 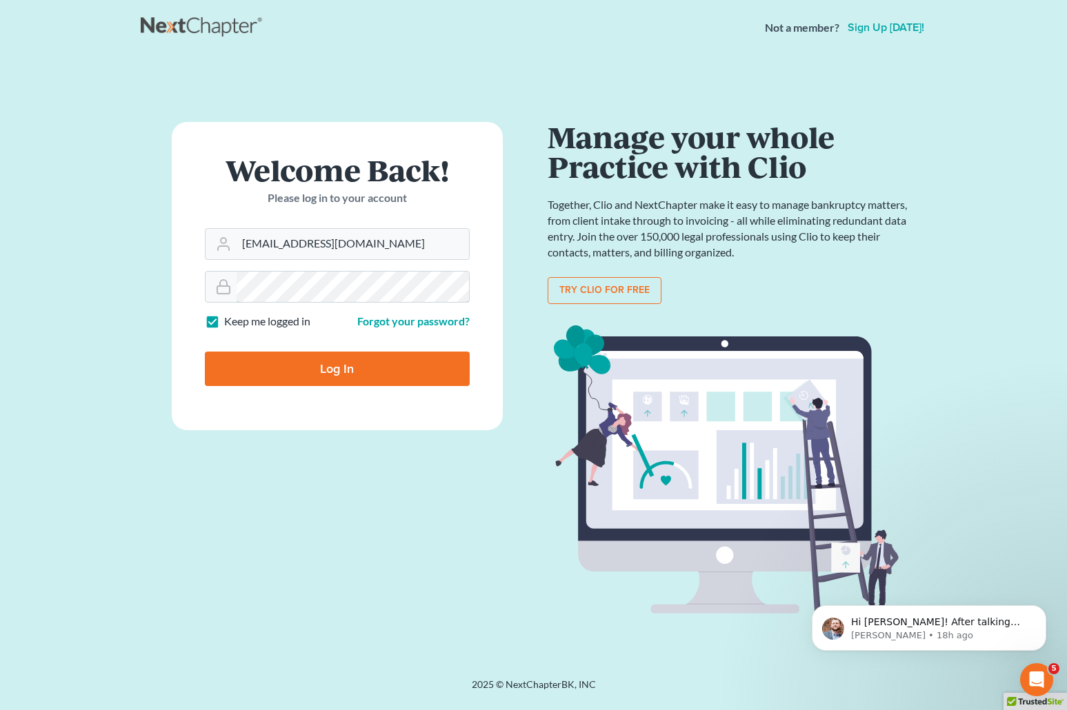 What do you see at coordinates (730, 470) in the screenshot?
I see `img: clio_bg-1f7fd5e12b4bb4ecf8b57ca1a7e67e4ff233b1f5529bdf2c1c242739b0445cb7.svg` at bounding box center [730, 470].